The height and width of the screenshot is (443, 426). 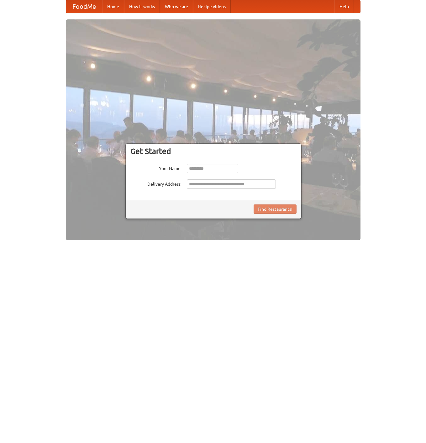 I want to click on label: Delivery Address, so click(x=155, y=183).